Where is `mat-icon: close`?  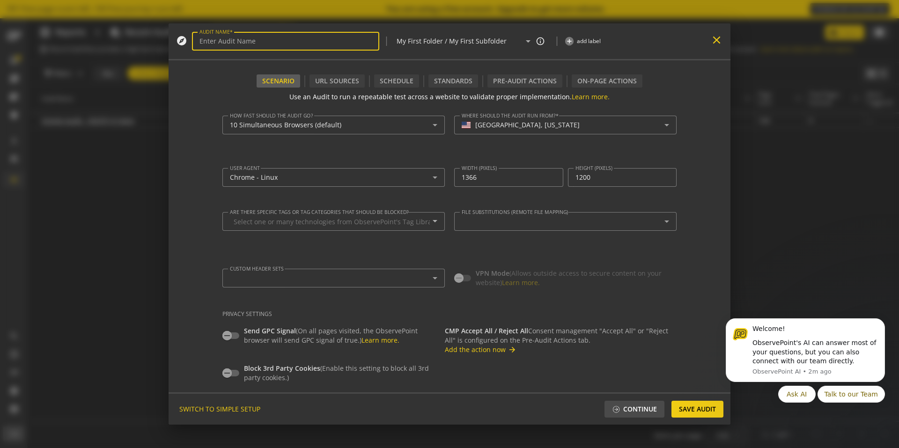 mat-icon: close is located at coordinates (717, 40).